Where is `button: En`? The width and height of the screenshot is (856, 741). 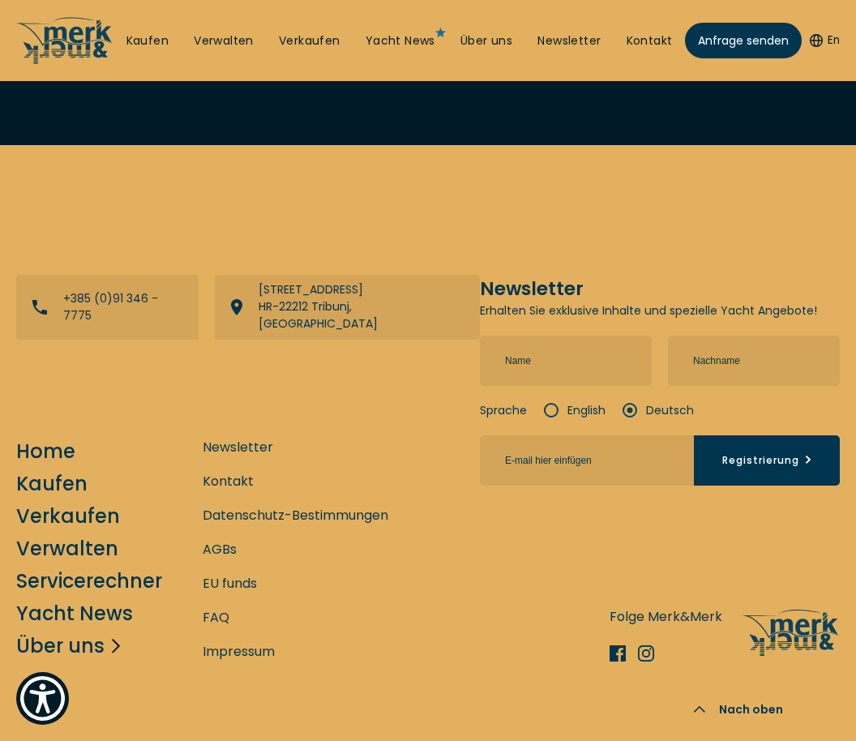 button: En is located at coordinates (824, 41).